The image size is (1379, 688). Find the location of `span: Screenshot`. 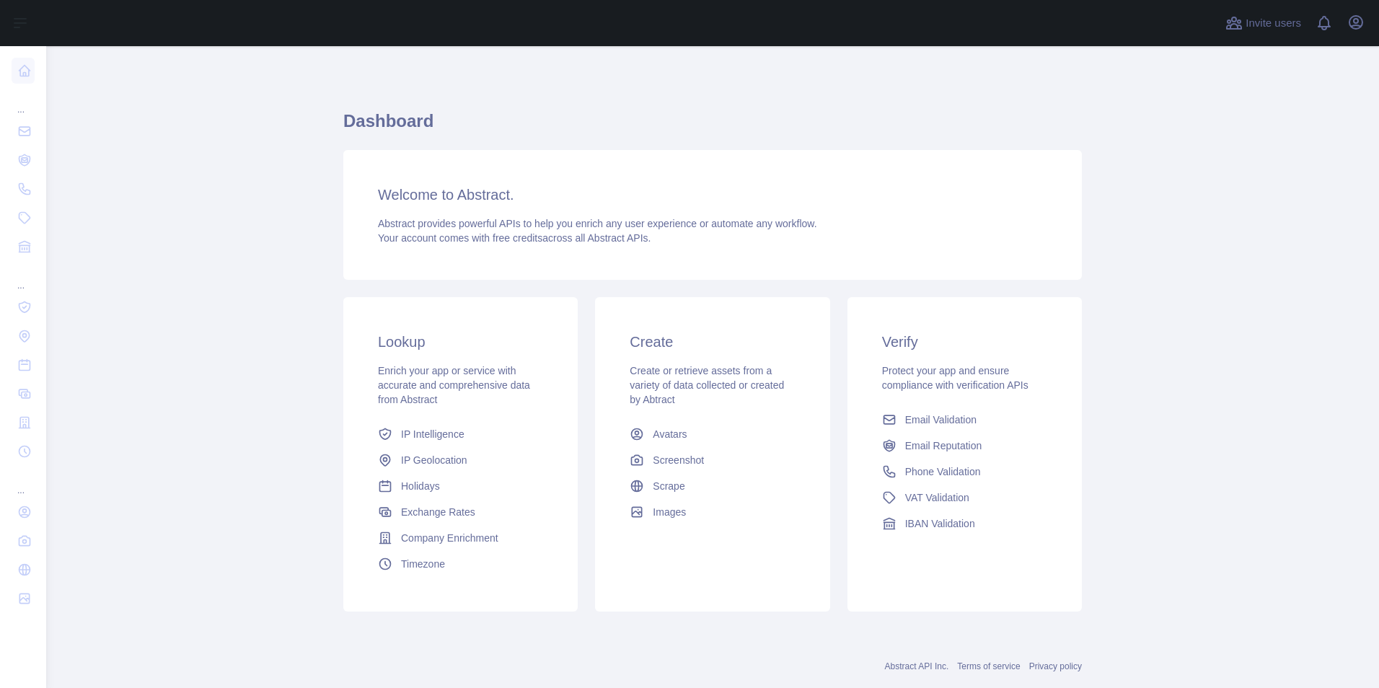

span: Screenshot is located at coordinates (678, 460).